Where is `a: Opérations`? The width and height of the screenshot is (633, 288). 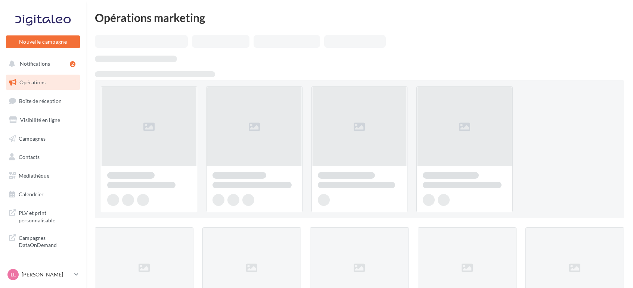
a: Opérations is located at coordinates (43, 82).